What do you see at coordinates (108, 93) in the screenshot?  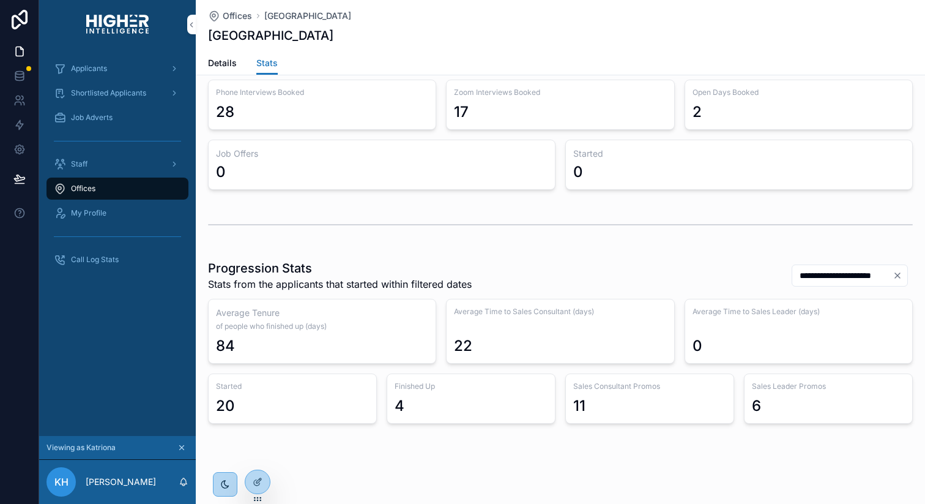 I see `span: Shortlisted Applicants` at bounding box center [108, 93].